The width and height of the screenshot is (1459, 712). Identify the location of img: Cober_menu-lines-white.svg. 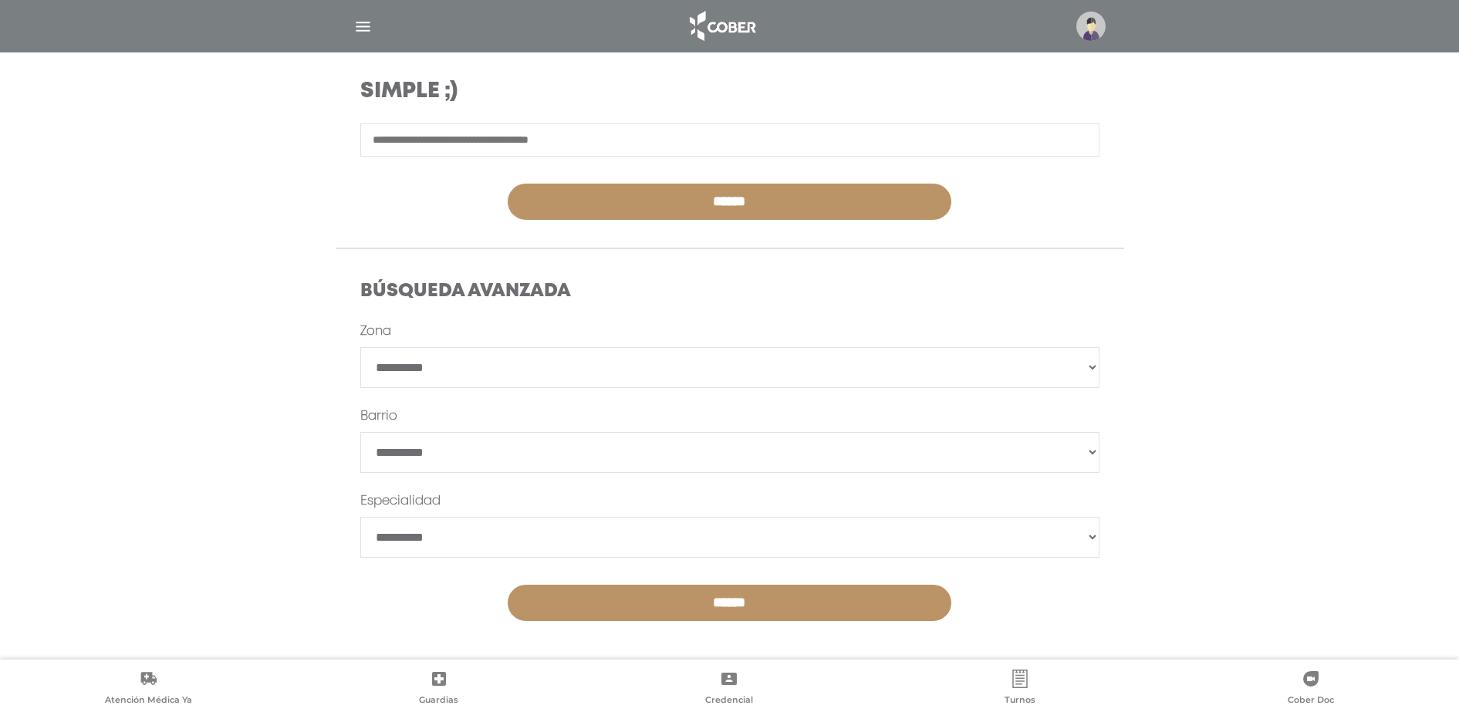
(363, 26).